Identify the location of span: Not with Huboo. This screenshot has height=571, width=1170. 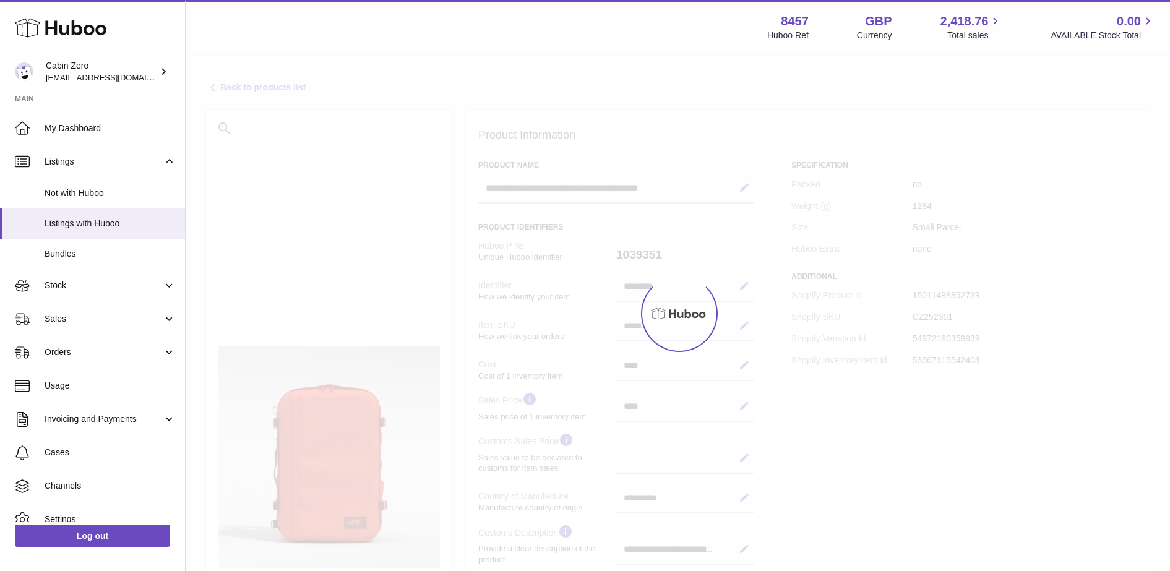
(110, 193).